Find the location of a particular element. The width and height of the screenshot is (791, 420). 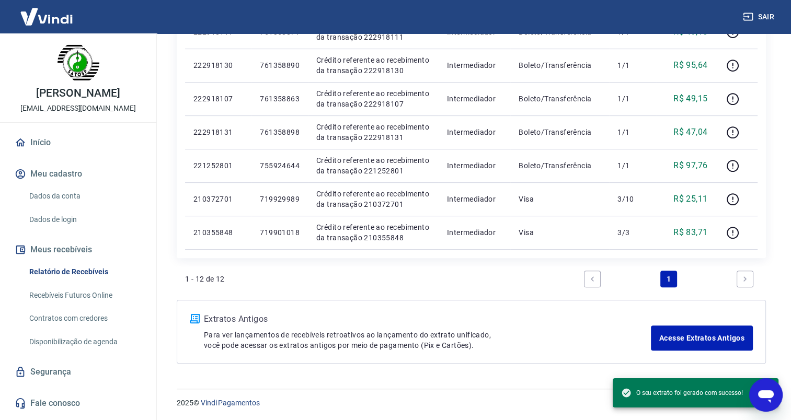

img: Vindi is located at coordinates (47, 16).